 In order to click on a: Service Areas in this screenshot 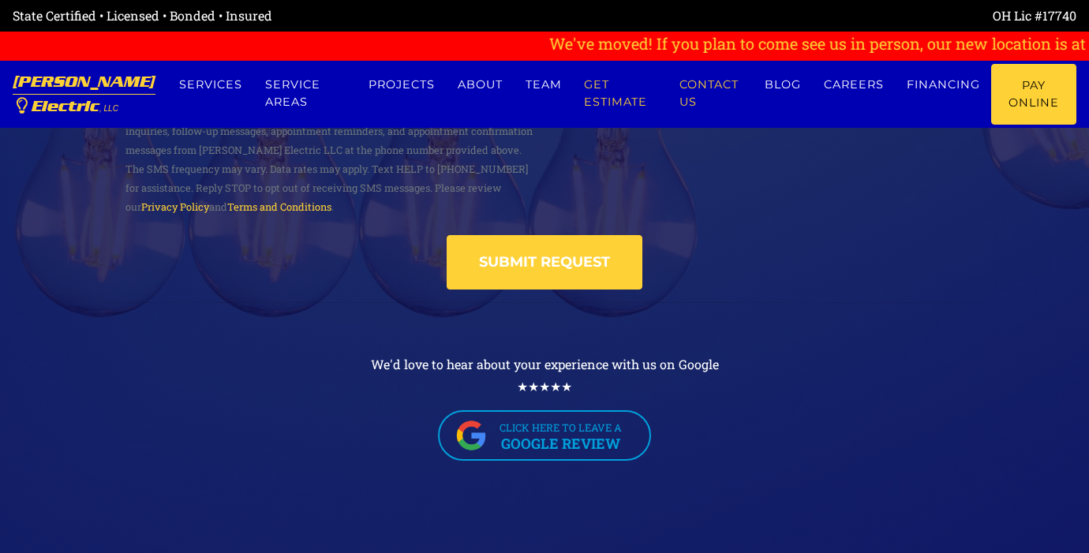, I will do `click(306, 93)`.